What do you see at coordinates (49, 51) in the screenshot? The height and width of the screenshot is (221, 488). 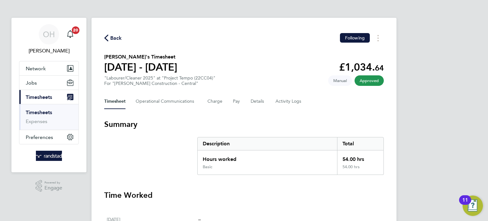 I see `span: Oliver Hunka` at bounding box center [49, 51].